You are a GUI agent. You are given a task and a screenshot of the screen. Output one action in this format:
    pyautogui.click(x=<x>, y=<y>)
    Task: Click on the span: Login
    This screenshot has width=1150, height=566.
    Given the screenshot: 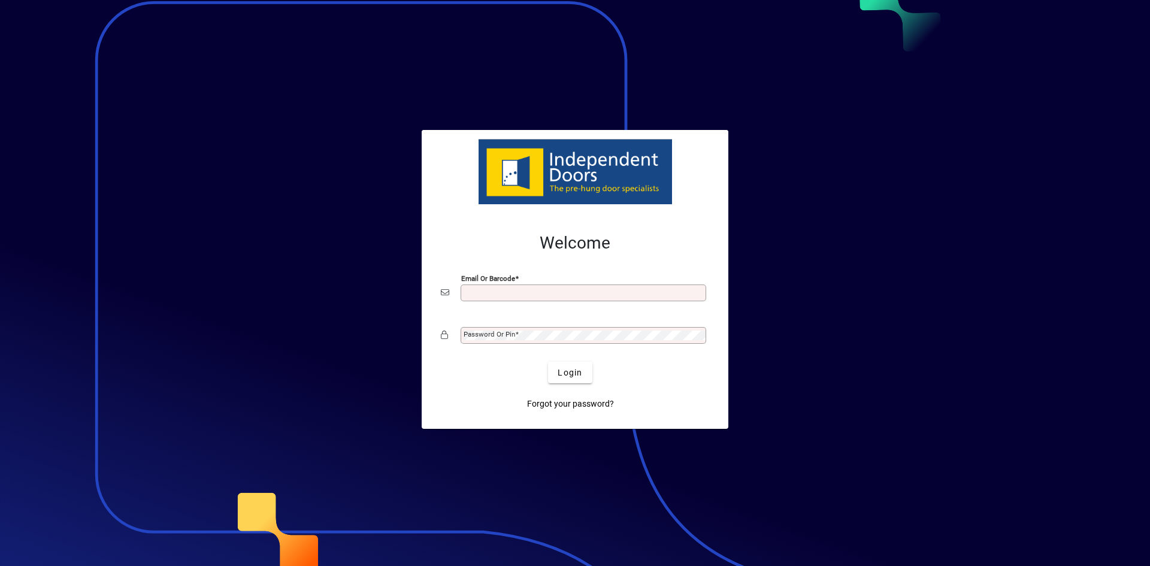 What is the action you would take?
    pyautogui.click(x=569, y=372)
    